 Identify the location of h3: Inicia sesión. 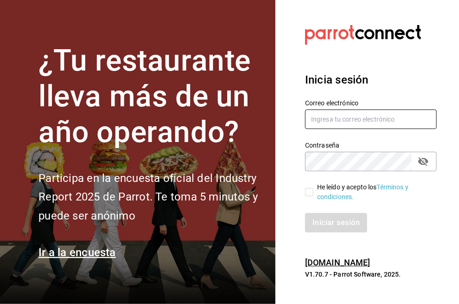
(371, 80).